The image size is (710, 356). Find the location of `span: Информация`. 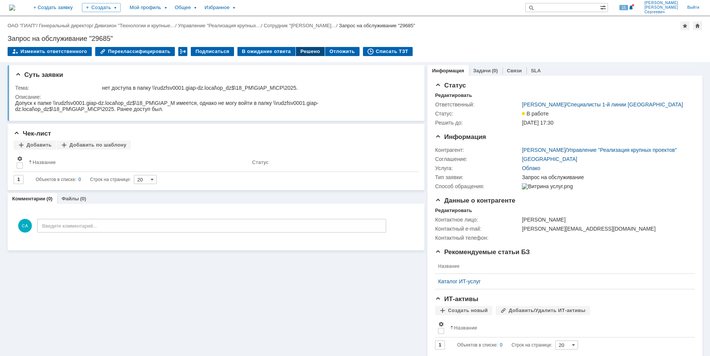

span: Информация is located at coordinates (460, 137).